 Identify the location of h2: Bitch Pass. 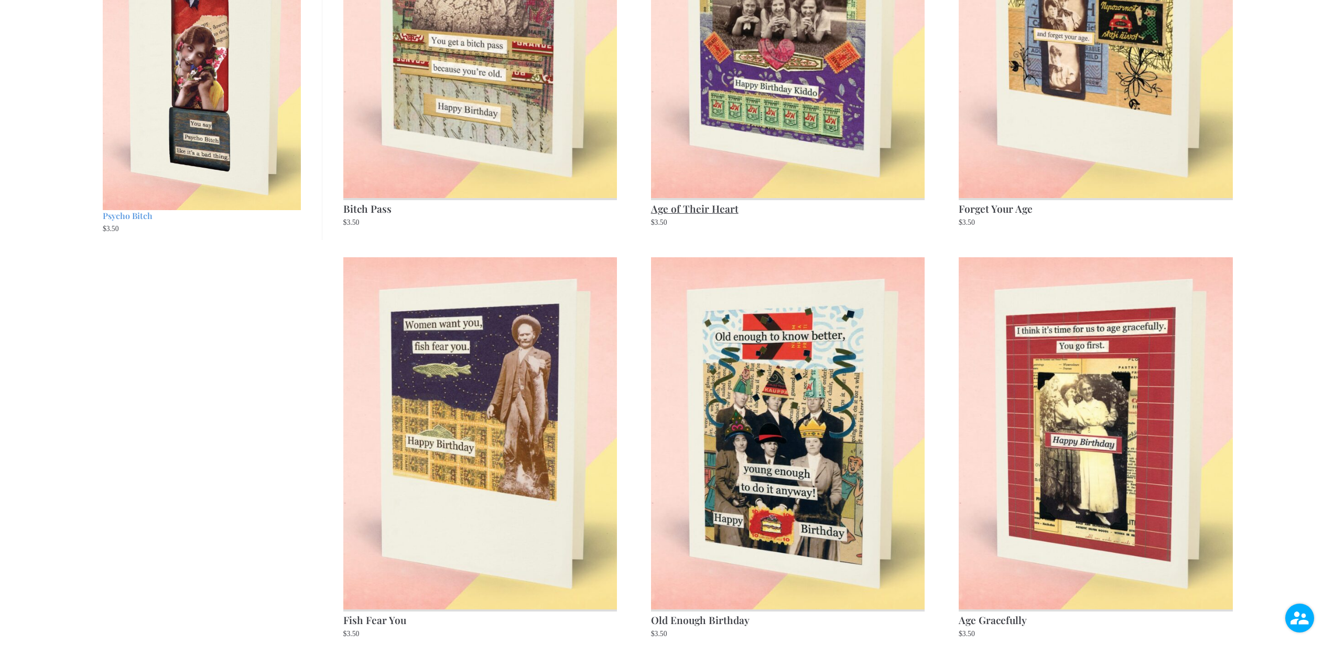
(480, 208).